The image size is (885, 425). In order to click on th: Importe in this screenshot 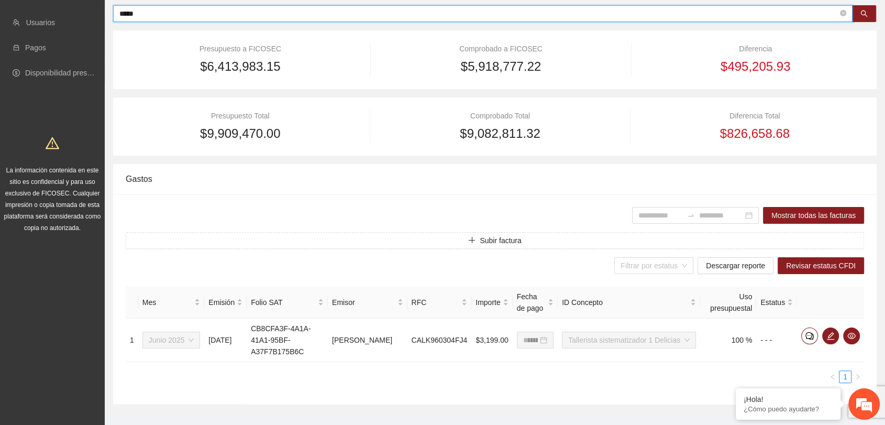, I will do `click(492, 302)`.